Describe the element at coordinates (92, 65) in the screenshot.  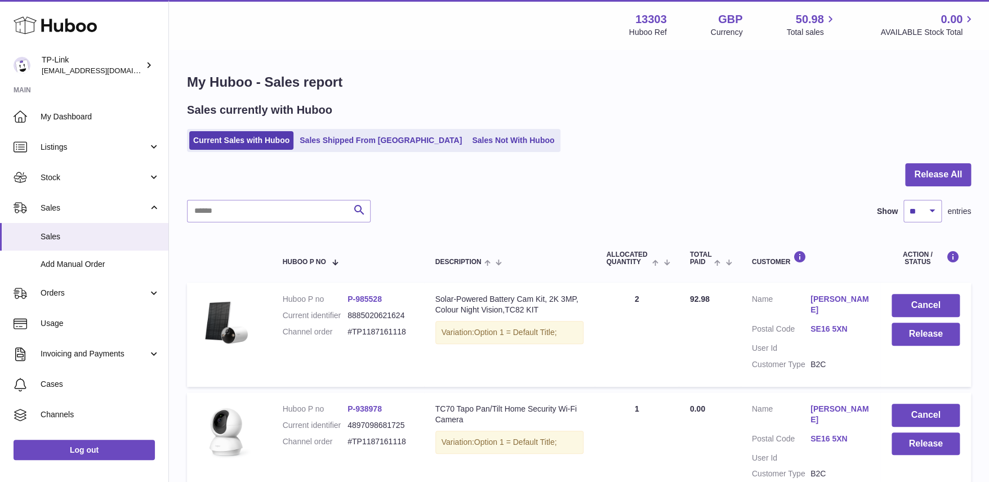
I see `div: TP-Link` at that location.